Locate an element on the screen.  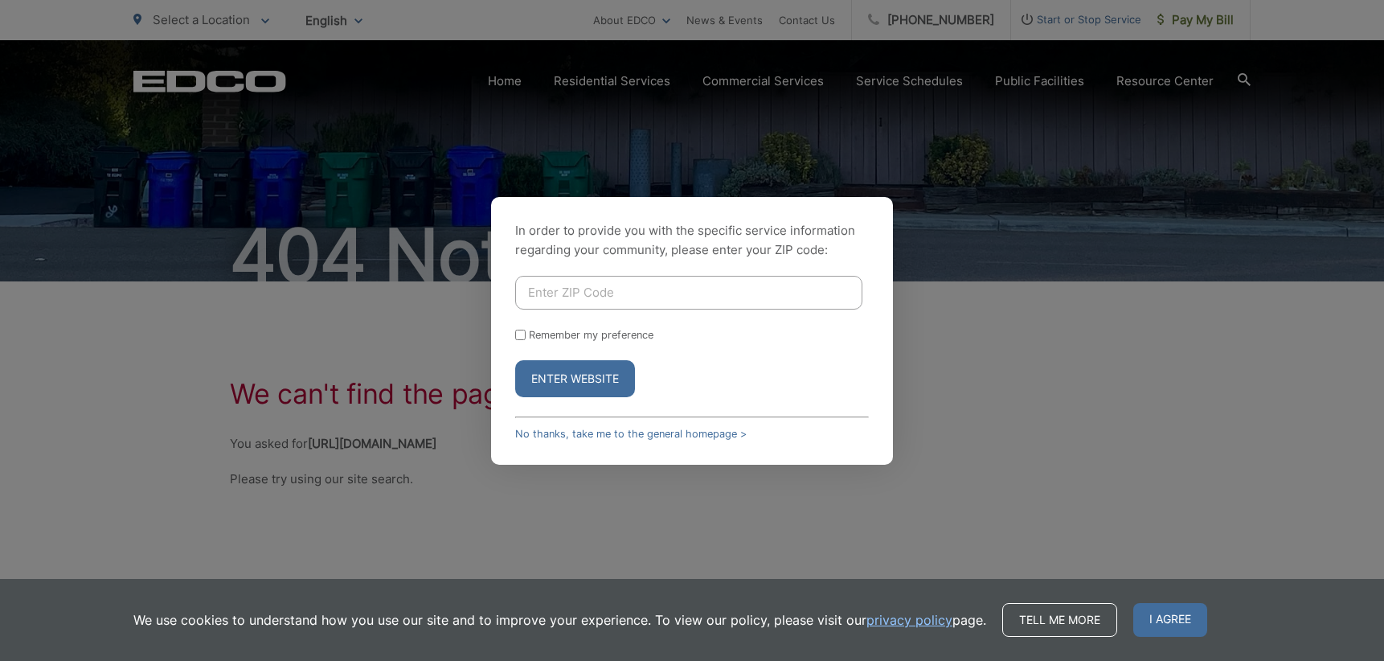
a: Tell me more is located at coordinates (1060, 620).